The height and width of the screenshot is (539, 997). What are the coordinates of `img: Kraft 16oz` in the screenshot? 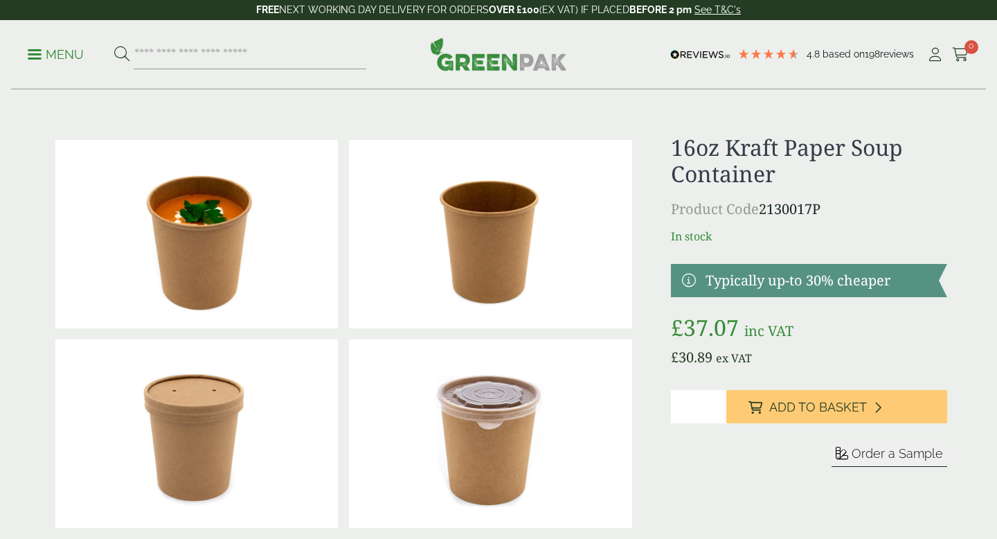 It's located at (490, 234).